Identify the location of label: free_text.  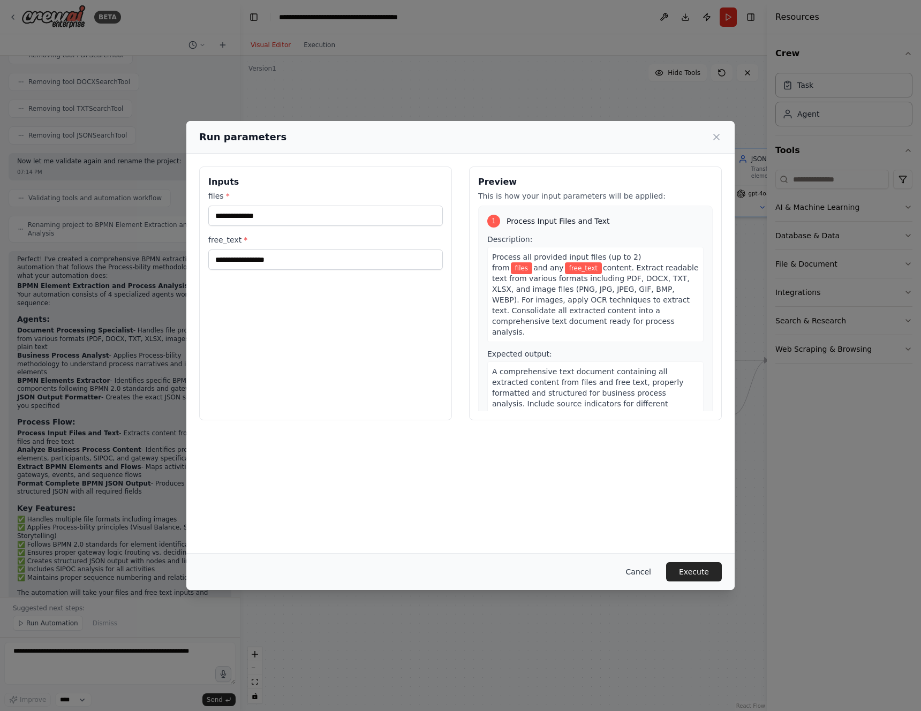
(325, 240).